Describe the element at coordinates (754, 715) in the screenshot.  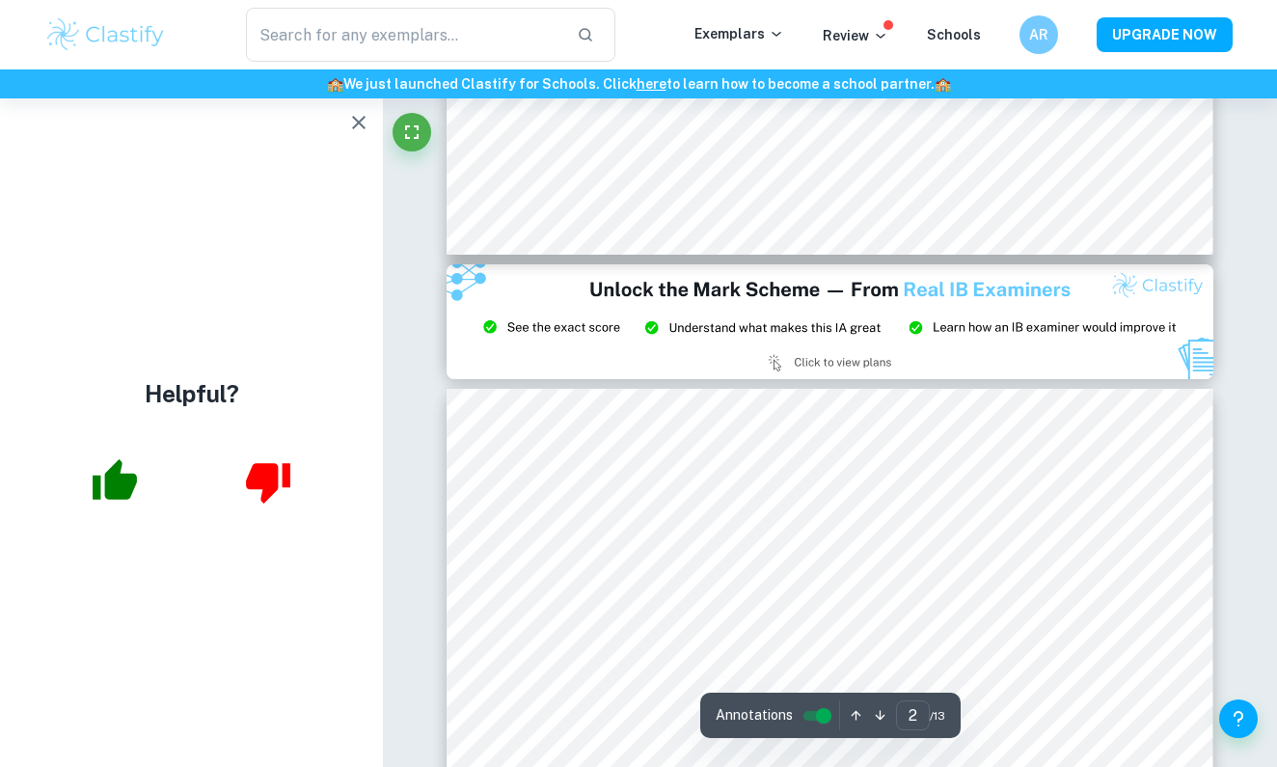
I see `span: Annotations` at that location.